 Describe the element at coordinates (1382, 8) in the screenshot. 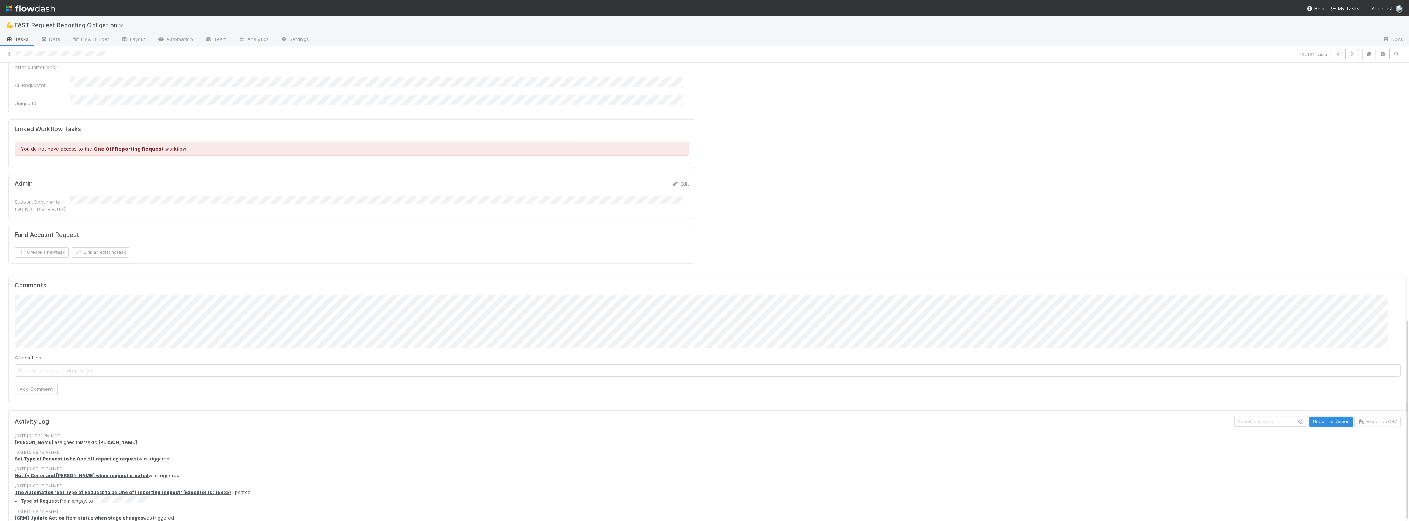

I see `span: AngelList` at that location.